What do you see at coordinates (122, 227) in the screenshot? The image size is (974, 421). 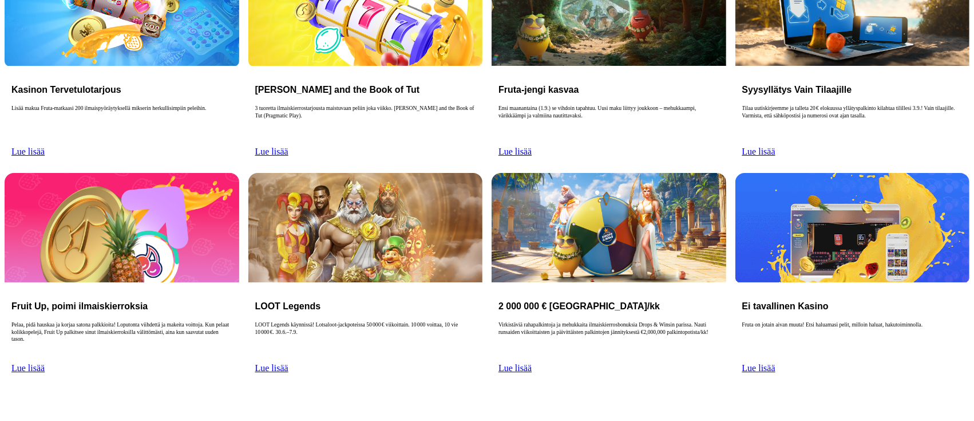 I see `img: Fruit Up, poimi ilmaiskierroksia` at bounding box center [122, 227].